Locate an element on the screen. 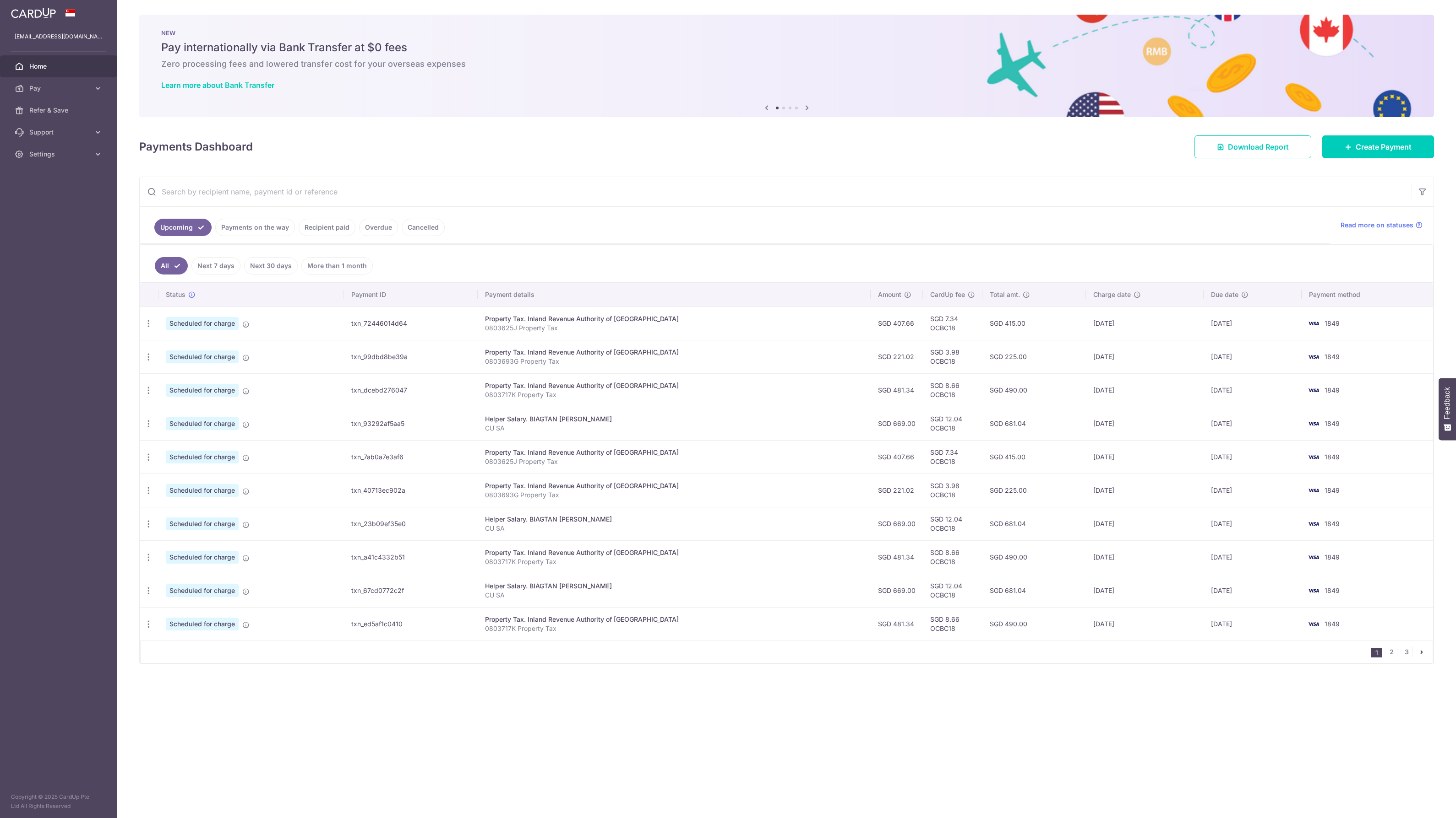 This screenshot has width=1456, height=818. td: SGD 415.00 is located at coordinates (1034, 456).